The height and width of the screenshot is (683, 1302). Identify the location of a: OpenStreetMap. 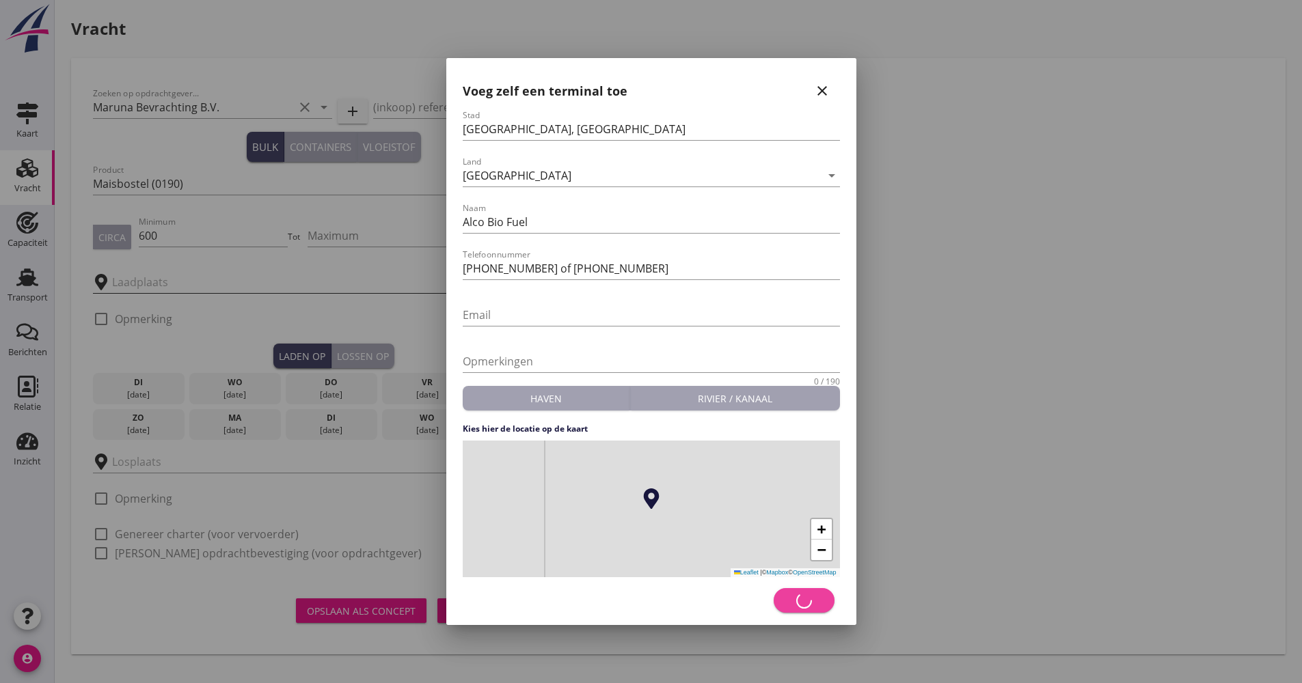
(815, 573).